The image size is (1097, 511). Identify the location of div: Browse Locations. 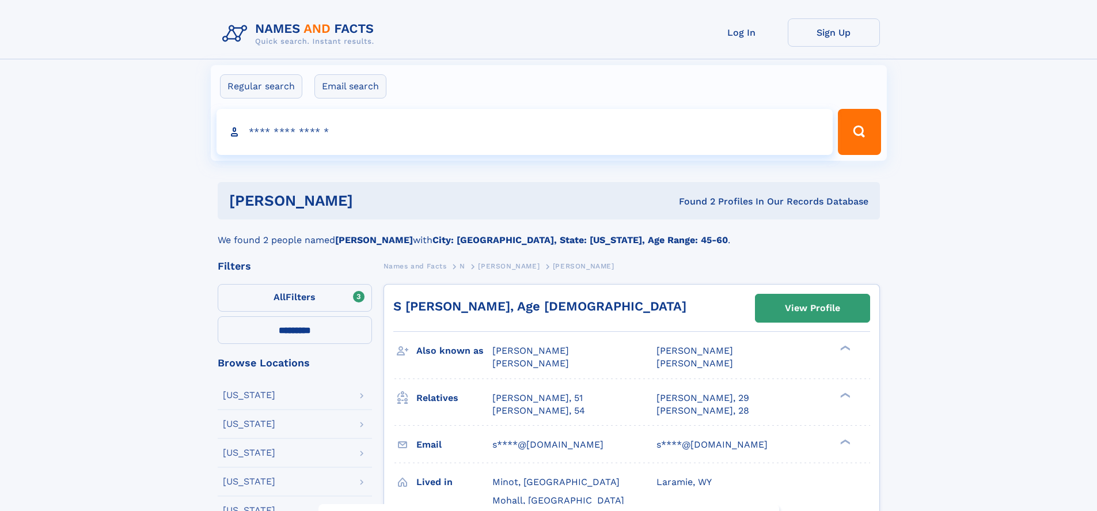
(295, 363).